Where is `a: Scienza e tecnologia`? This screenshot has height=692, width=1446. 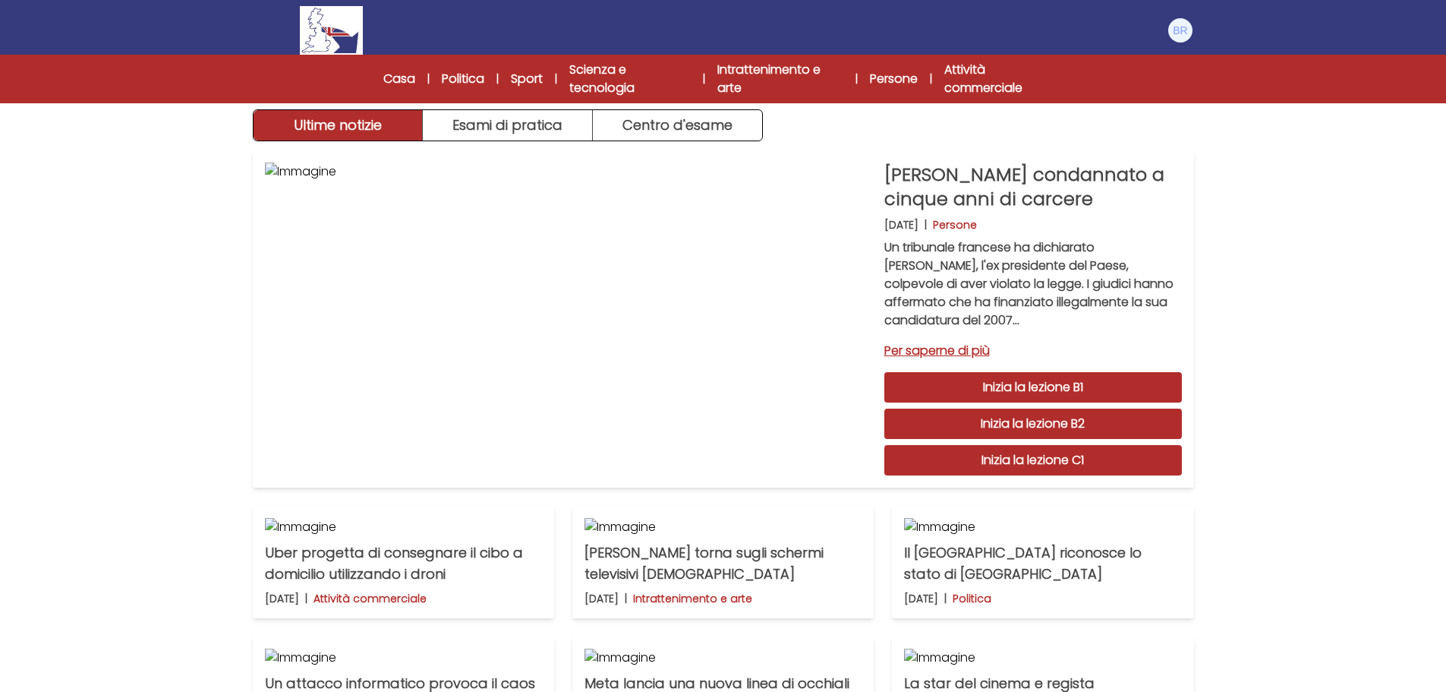
a: Scienza e tecnologia is located at coordinates (630, 79).